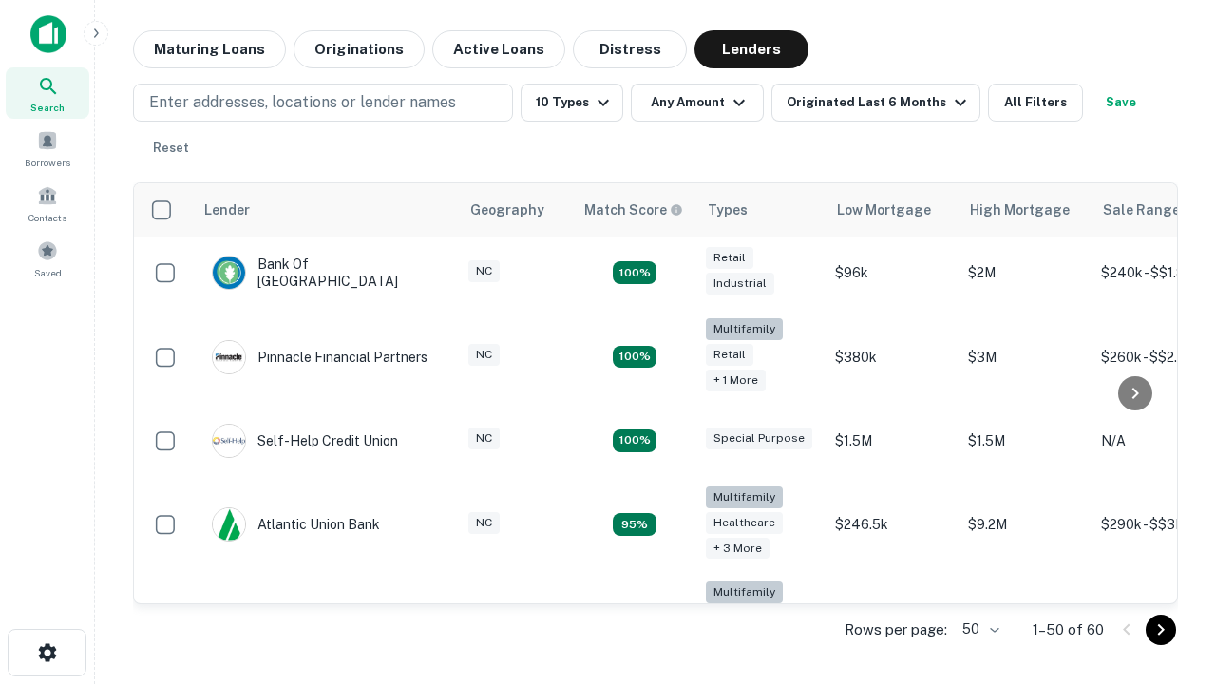  I want to click on div: Lender, so click(227, 210).